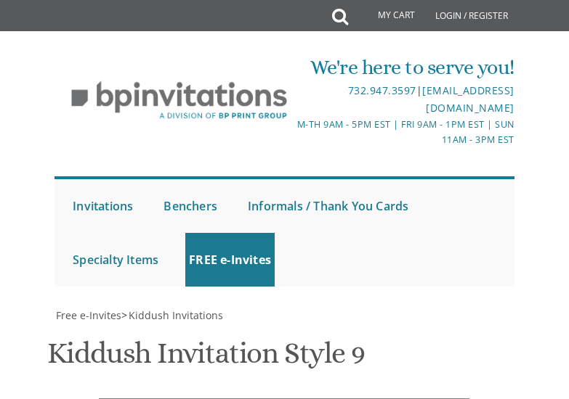 Image resolution: width=569 pixels, height=399 pixels. I want to click on a: Benchers, so click(190, 206).